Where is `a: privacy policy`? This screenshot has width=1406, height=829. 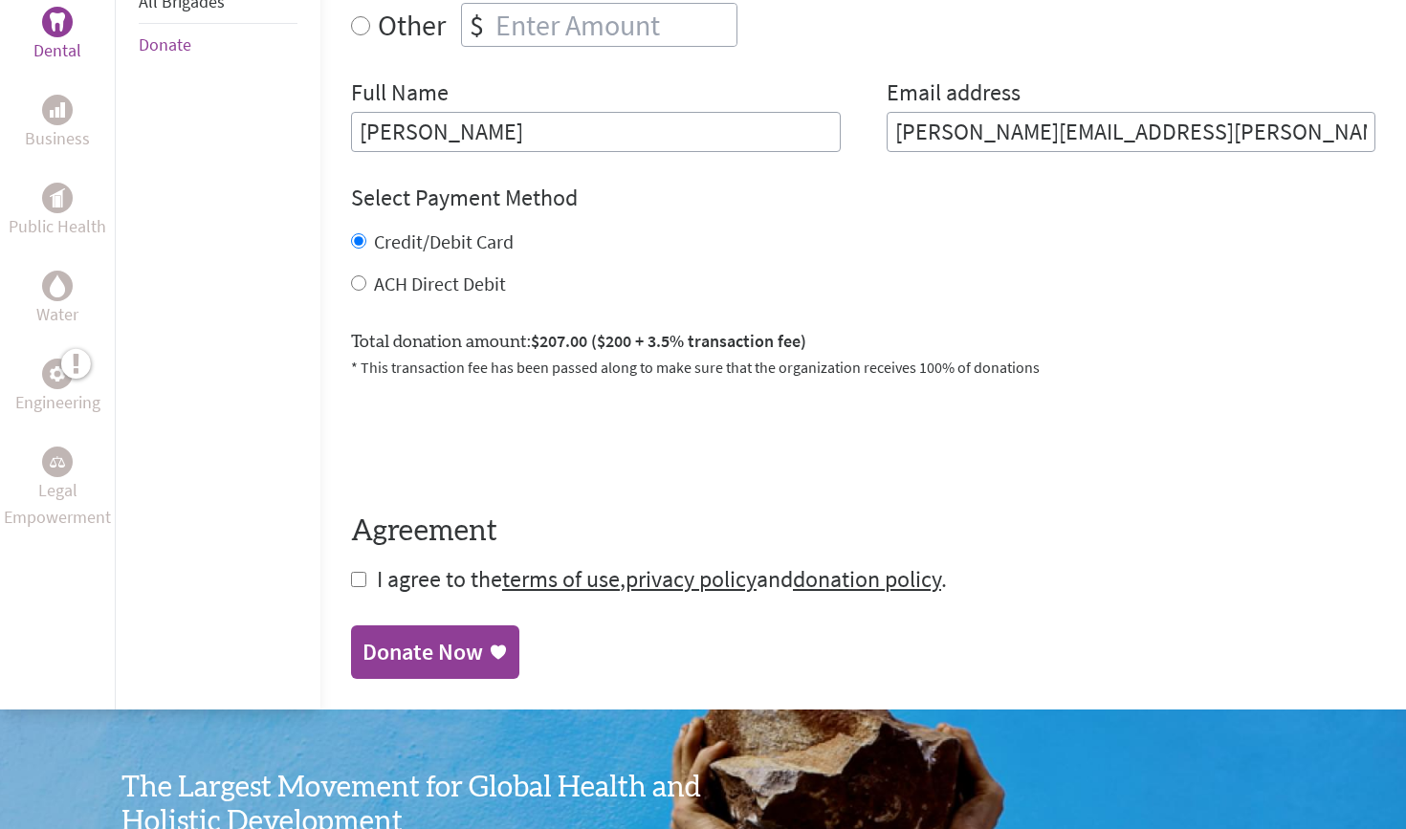
a: privacy policy is located at coordinates (691, 579).